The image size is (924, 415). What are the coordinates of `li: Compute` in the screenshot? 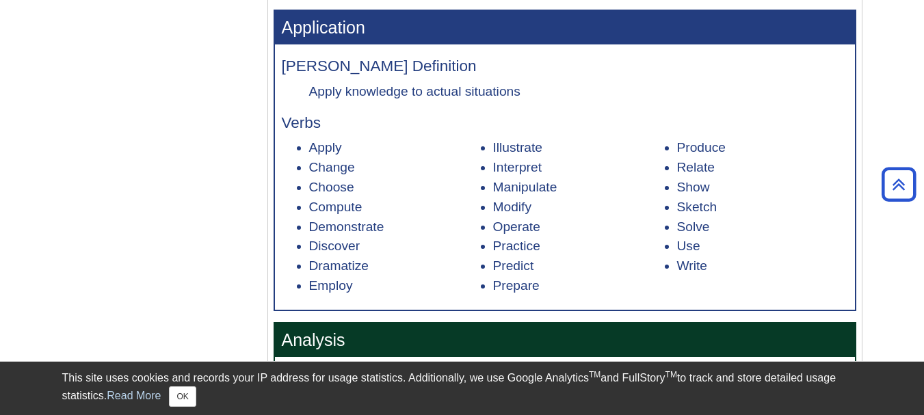 It's located at (395, 207).